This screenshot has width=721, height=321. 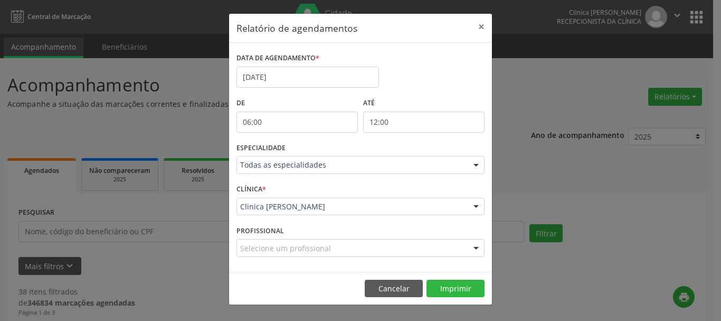 I want to click on button: Imprimir, so click(x=456, y=288).